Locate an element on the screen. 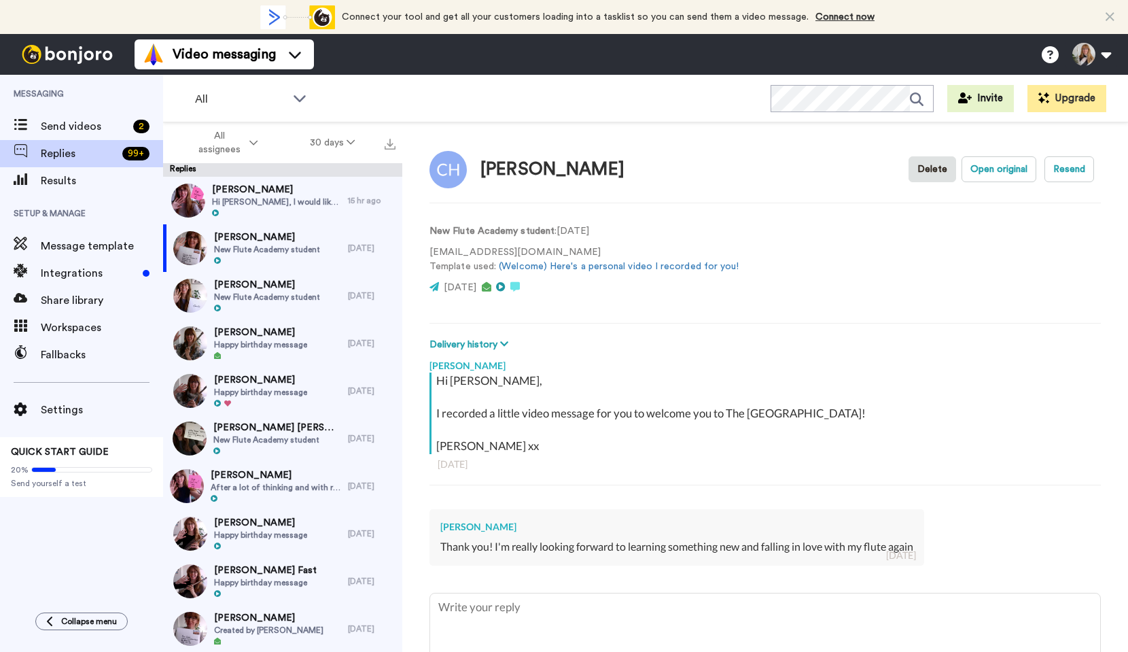  img: f5f97cb3-8e9d-4d9e-a948-9aaa9b97c392-thumb.jpg is located at coordinates (190, 343).